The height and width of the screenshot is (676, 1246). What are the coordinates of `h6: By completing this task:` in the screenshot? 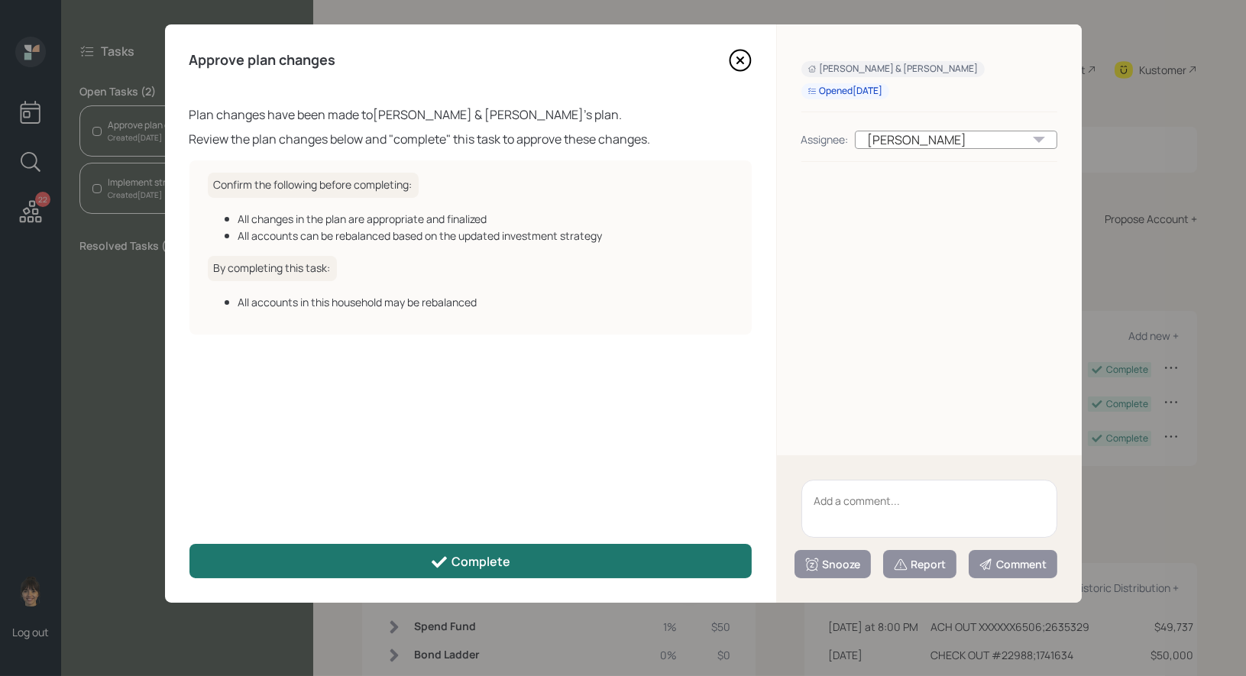 It's located at (272, 268).